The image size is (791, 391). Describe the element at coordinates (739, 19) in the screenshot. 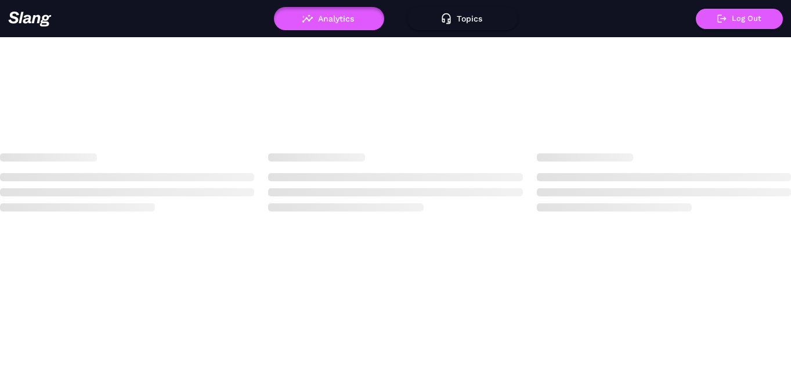

I see `button: Log Out` at that location.